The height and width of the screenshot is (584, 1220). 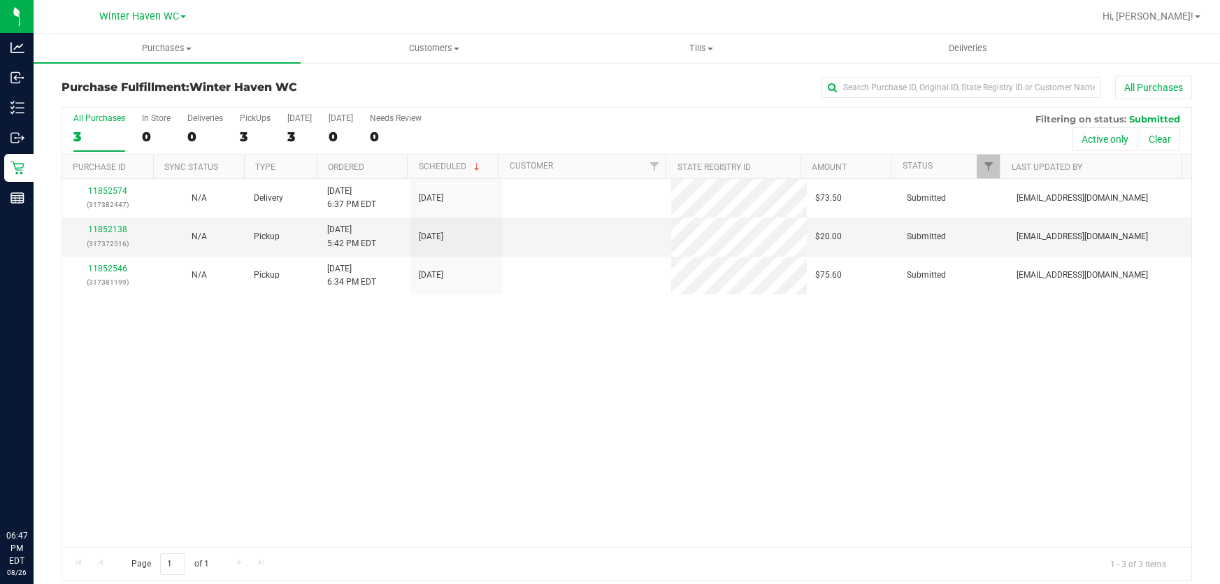 What do you see at coordinates (17, 572) in the screenshot?
I see `p: 08/26` at bounding box center [17, 572].